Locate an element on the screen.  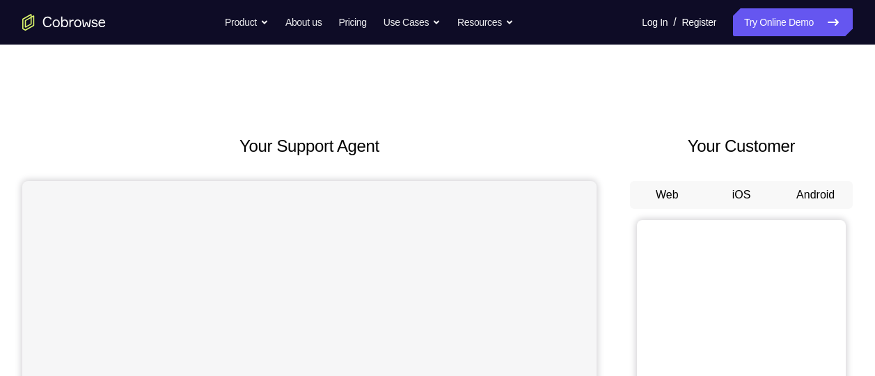
a: About us is located at coordinates (303, 22).